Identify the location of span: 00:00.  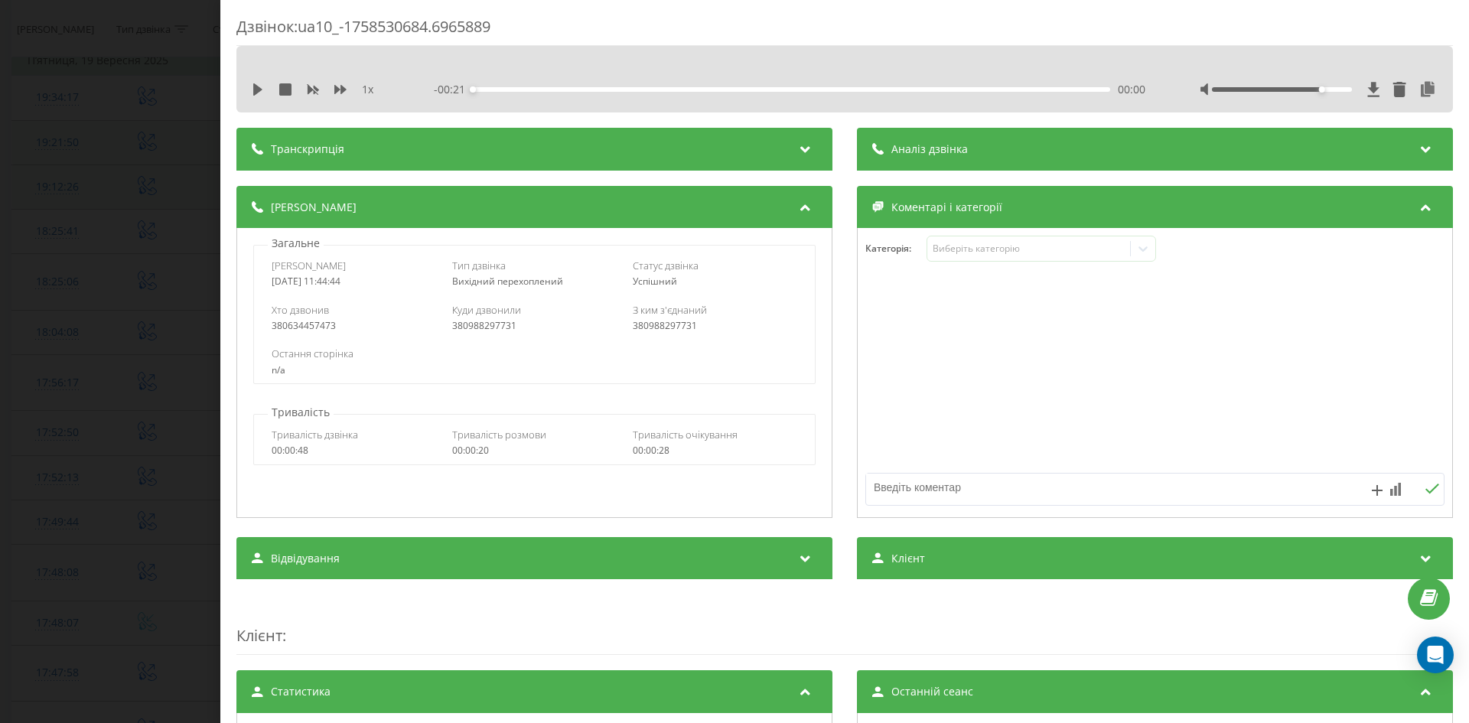
(1131, 90).